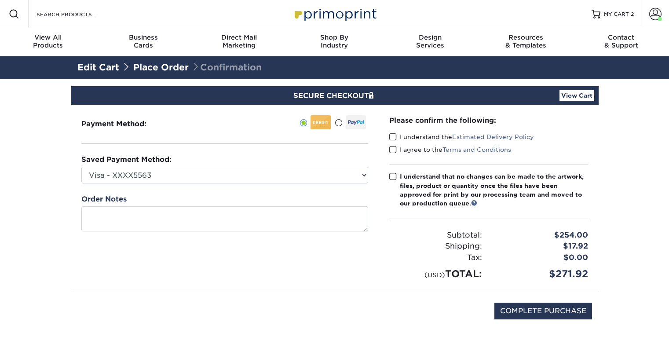  Describe the element at coordinates (334, 41) in the screenshot. I see `div: Industry` at that location.